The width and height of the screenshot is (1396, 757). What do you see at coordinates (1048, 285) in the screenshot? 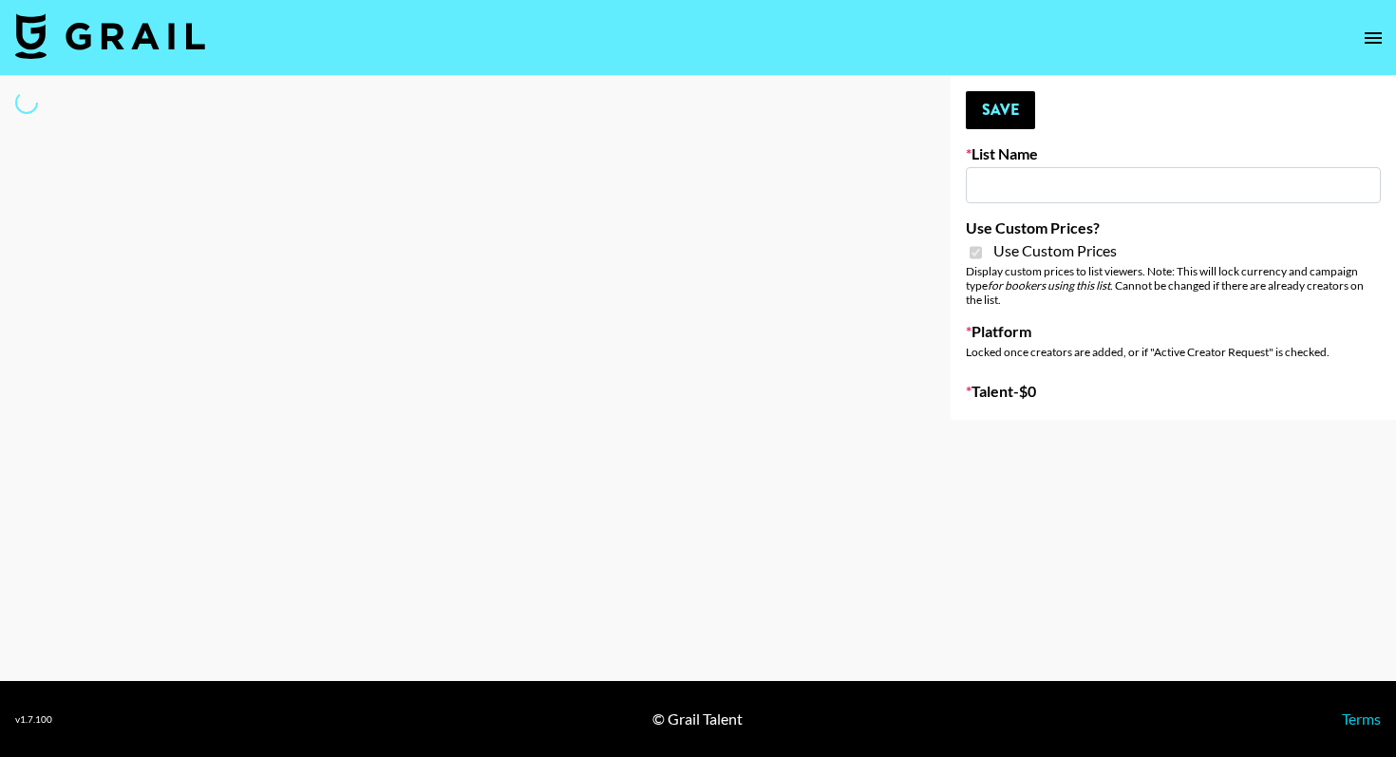
I see `em: for bookers using this list` at bounding box center [1048, 285].